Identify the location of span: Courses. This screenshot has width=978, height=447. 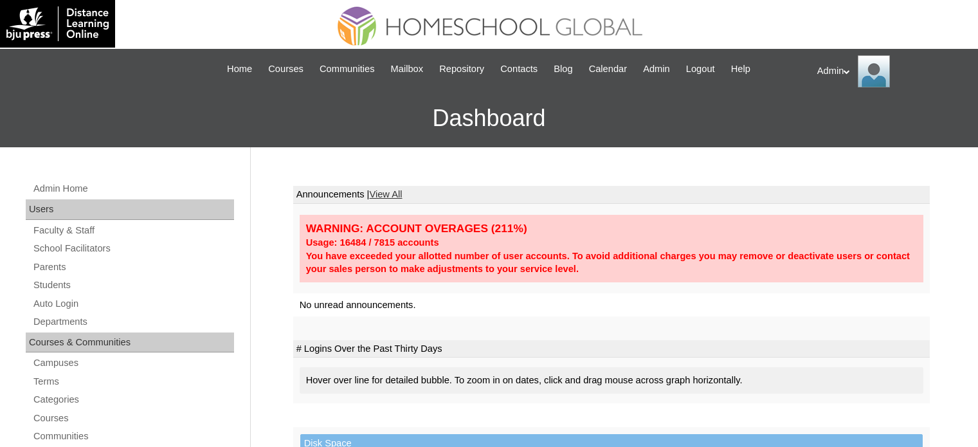
(286, 69).